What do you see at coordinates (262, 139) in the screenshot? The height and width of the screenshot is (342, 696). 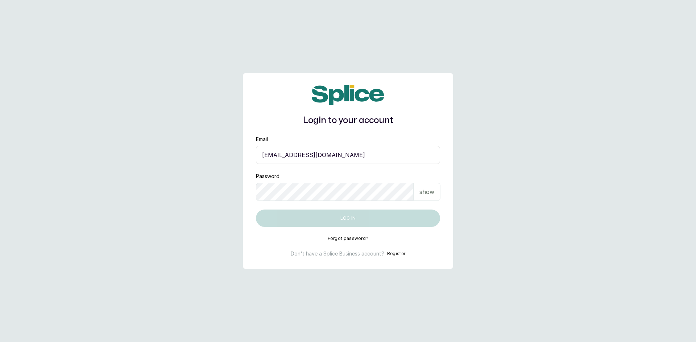 I see `label: Email` at bounding box center [262, 139].